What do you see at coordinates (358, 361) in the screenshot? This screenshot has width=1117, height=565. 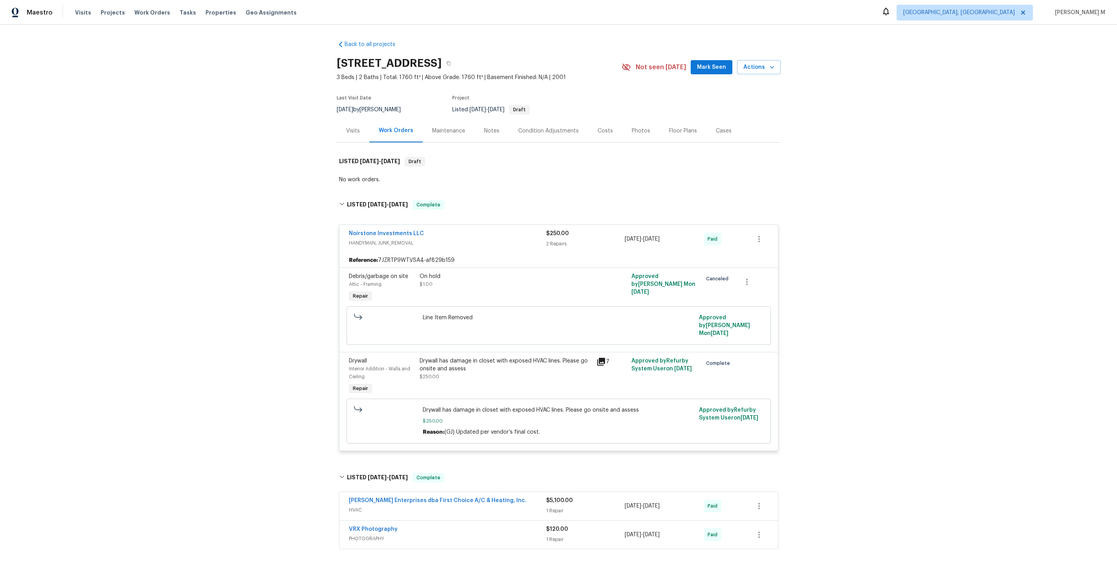 I see `span: Drywall` at bounding box center [358, 361].